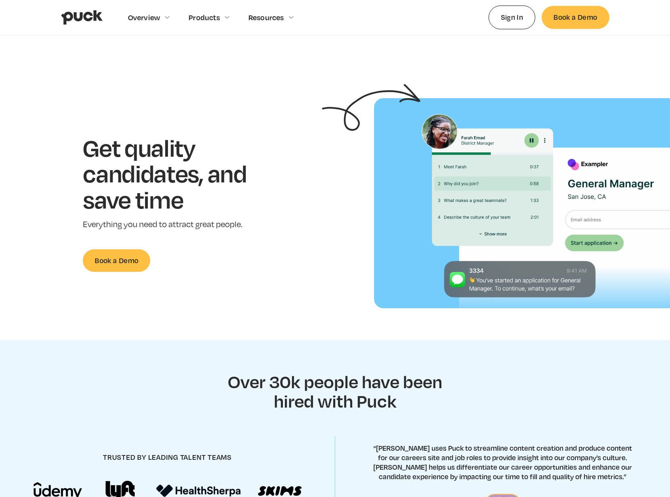 Image resolution: width=670 pixels, height=497 pixels. What do you see at coordinates (177, 225) in the screenshot?
I see `p: Everything you need to attract great people.` at bounding box center [177, 225].